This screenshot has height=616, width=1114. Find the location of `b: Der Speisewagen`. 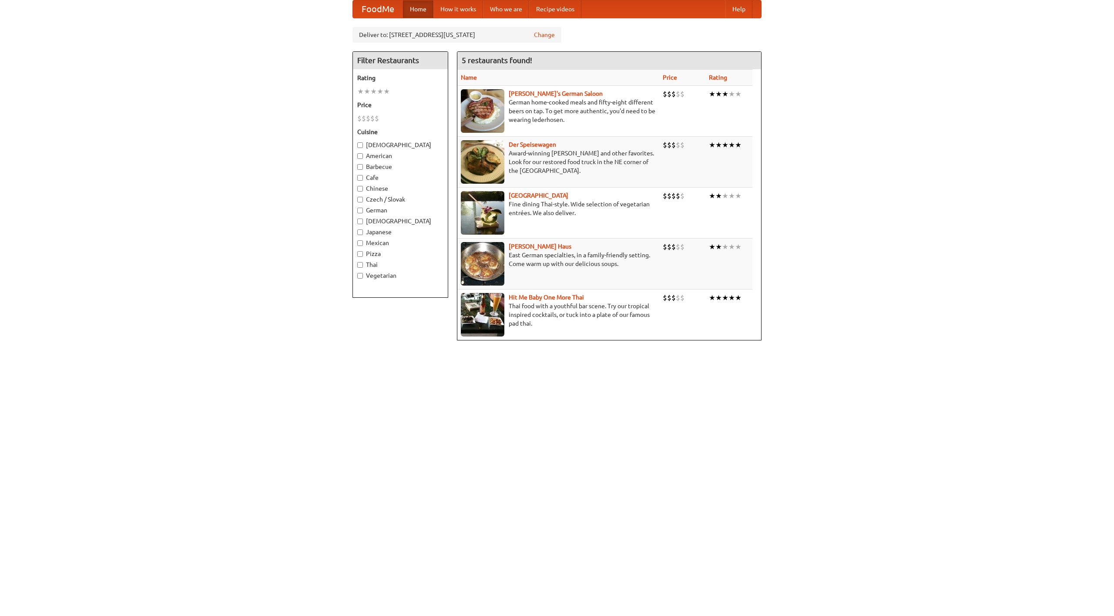

b: Der Speisewagen is located at coordinates (532, 144).